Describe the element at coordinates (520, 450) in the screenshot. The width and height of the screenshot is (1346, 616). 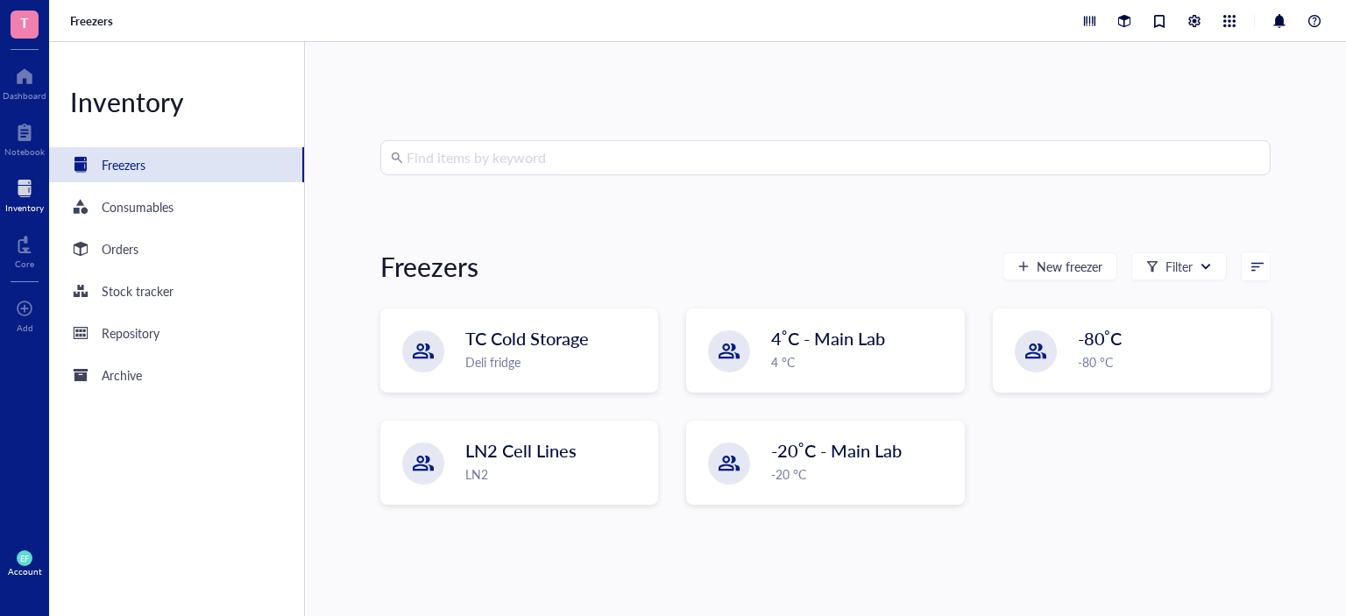
I see `span: LN2 Cell Lines` at that location.